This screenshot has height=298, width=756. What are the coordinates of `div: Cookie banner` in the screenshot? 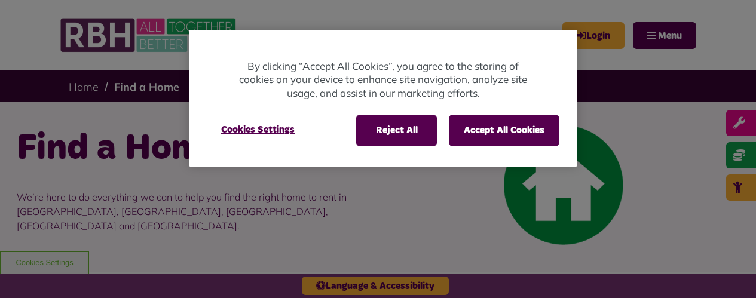 It's located at (383, 98).